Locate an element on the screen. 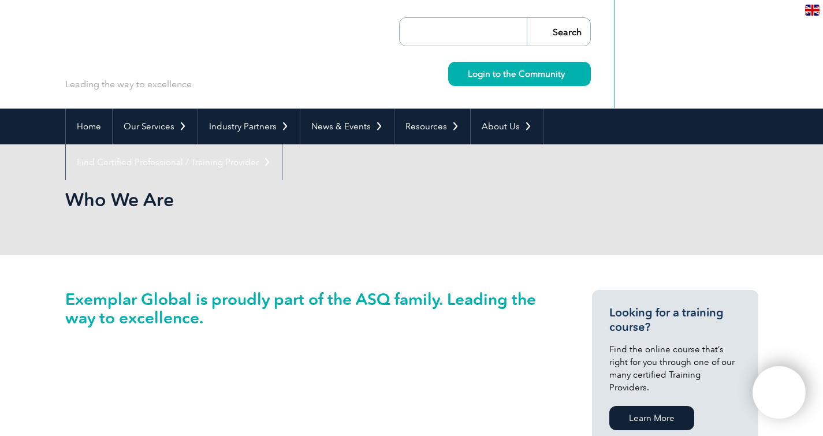 This screenshot has height=436, width=823. p: Leading the way to excellence is located at coordinates (128, 84).